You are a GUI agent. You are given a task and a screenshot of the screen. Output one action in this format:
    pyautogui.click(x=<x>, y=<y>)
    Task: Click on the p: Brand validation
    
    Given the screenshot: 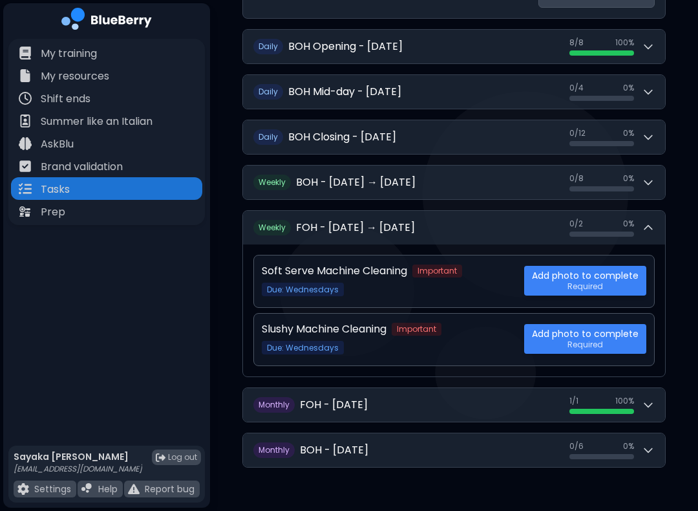 What is the action you would take?
    pyautogui.click(x=81, y=167)
    